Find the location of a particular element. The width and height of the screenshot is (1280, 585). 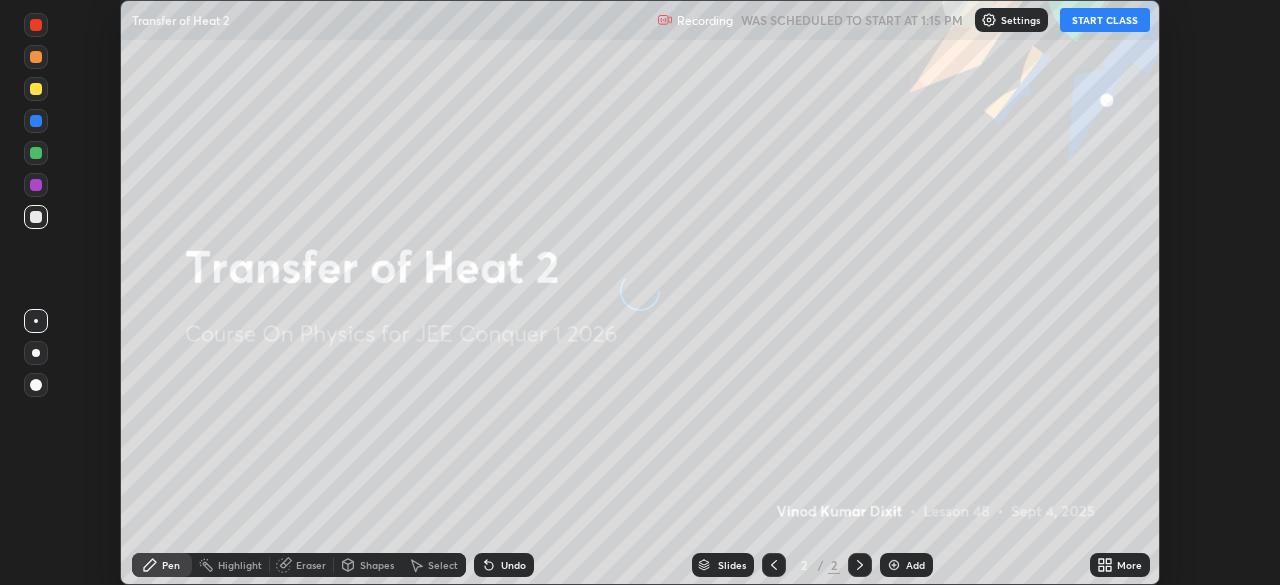

button: START CLASS is located at coordinates (1105, 20).